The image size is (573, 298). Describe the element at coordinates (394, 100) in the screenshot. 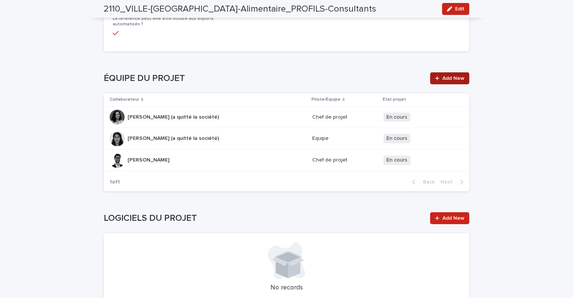

I see `p: Etat projet` at that location.